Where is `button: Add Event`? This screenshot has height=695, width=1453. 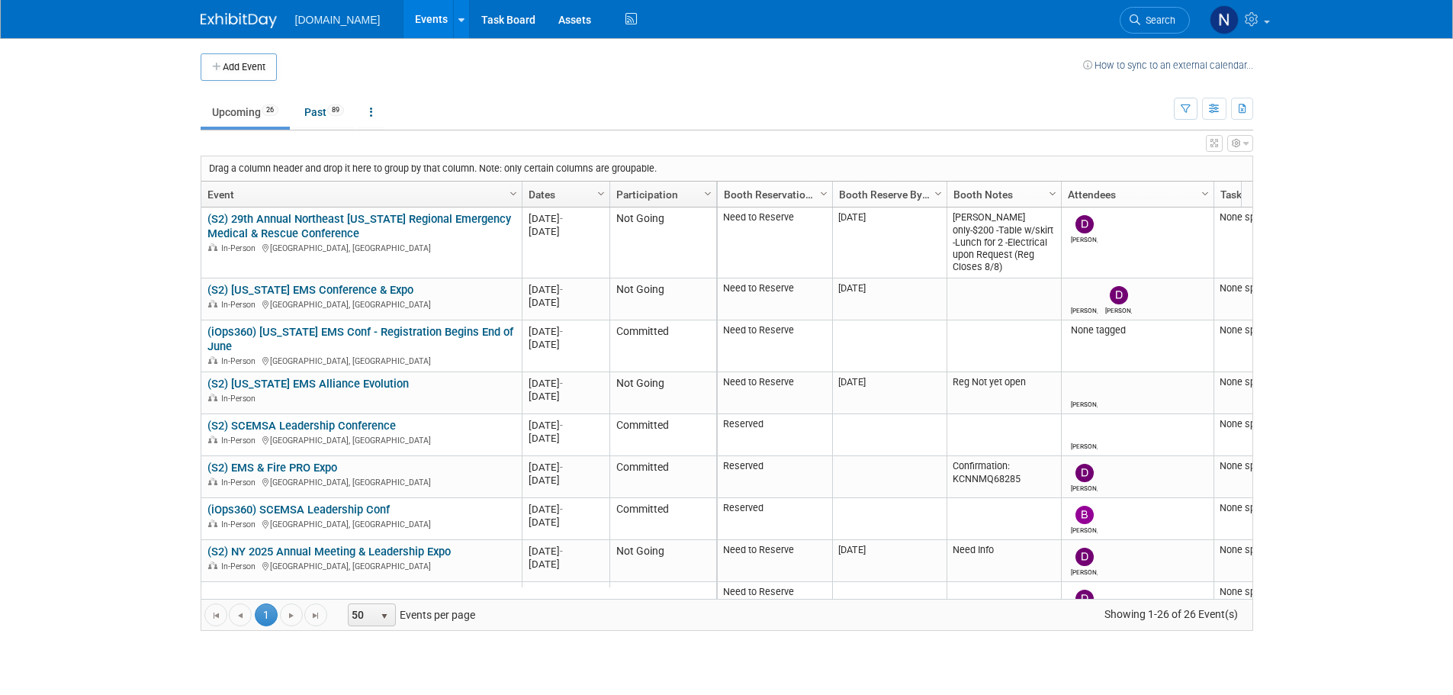 button: Add Event is located at coordinates (239, 67).